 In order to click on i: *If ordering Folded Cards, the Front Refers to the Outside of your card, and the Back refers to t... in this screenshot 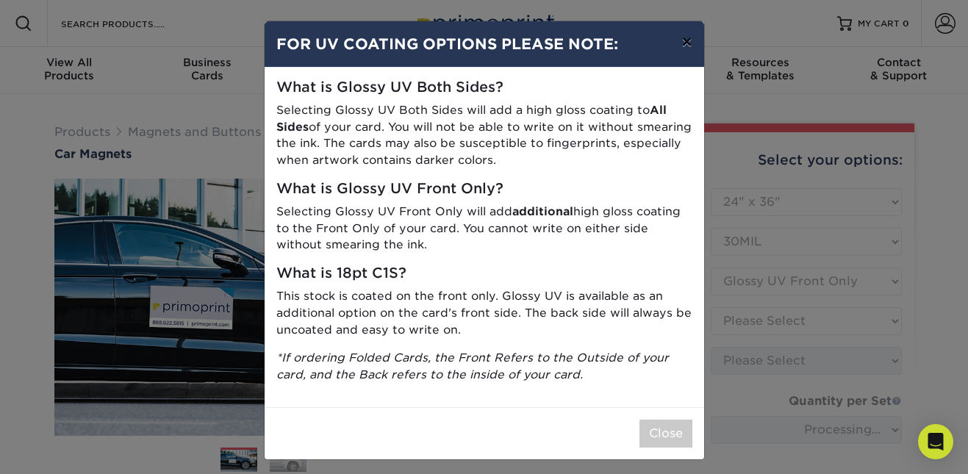, I will do `click(473, 366)`.